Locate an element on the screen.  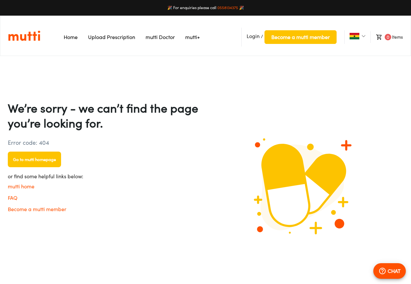
p: CHAT is located at coordinates (394, 271).